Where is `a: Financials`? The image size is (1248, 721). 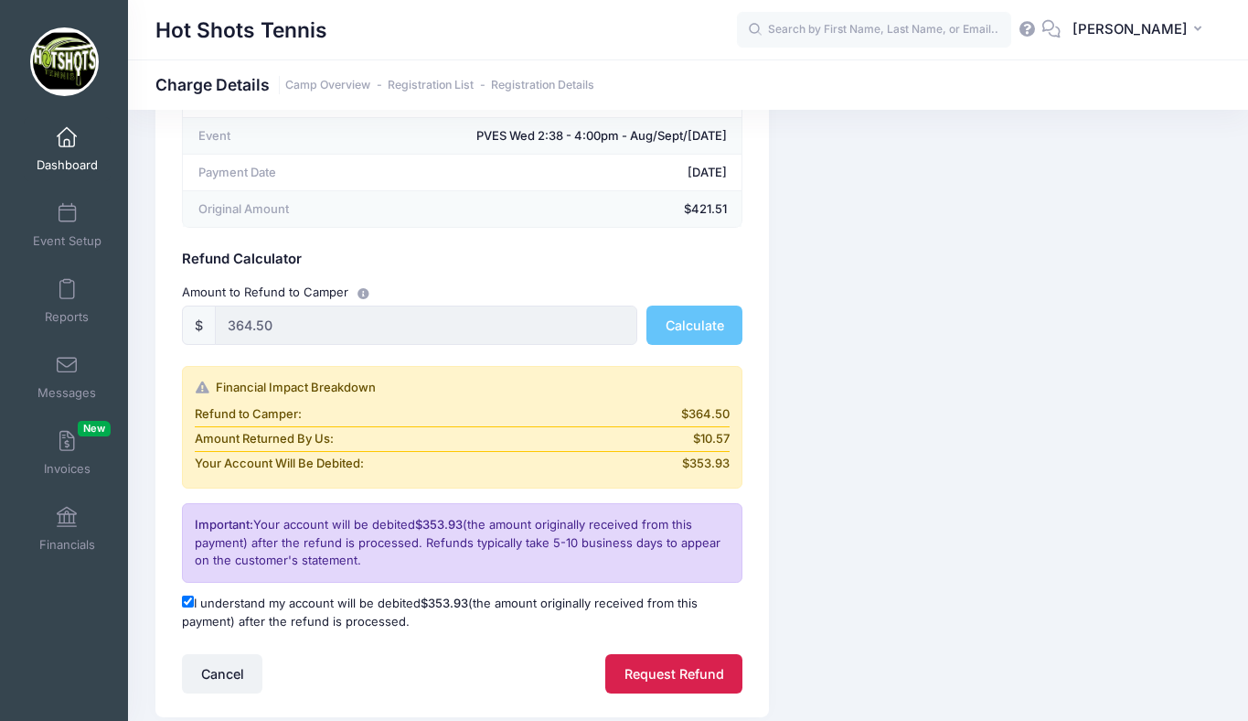
a: Financials is located at coordinates (67, 528).